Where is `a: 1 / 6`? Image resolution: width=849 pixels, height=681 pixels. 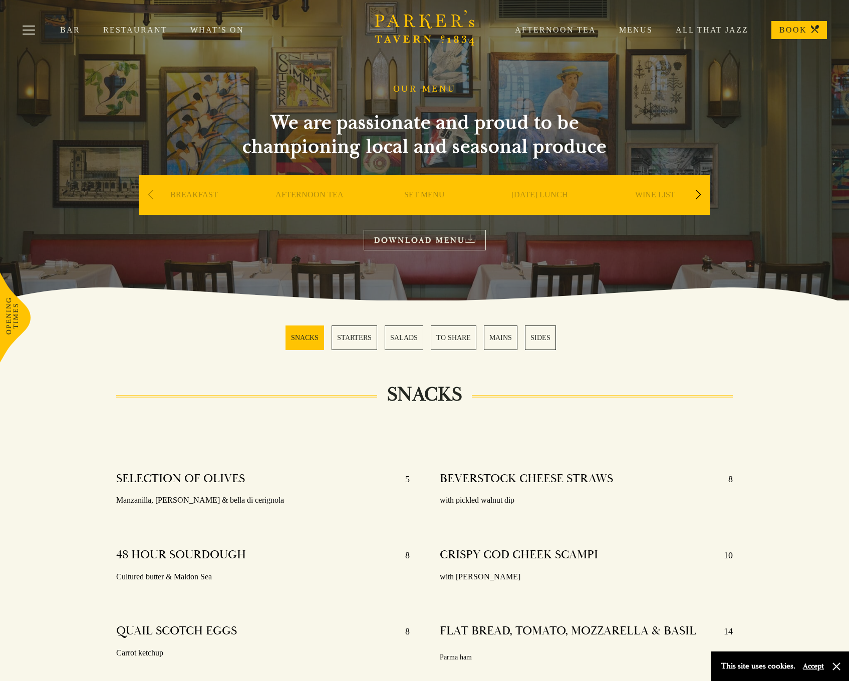
a: 1 / 6 is located at coordinates (305, 338).